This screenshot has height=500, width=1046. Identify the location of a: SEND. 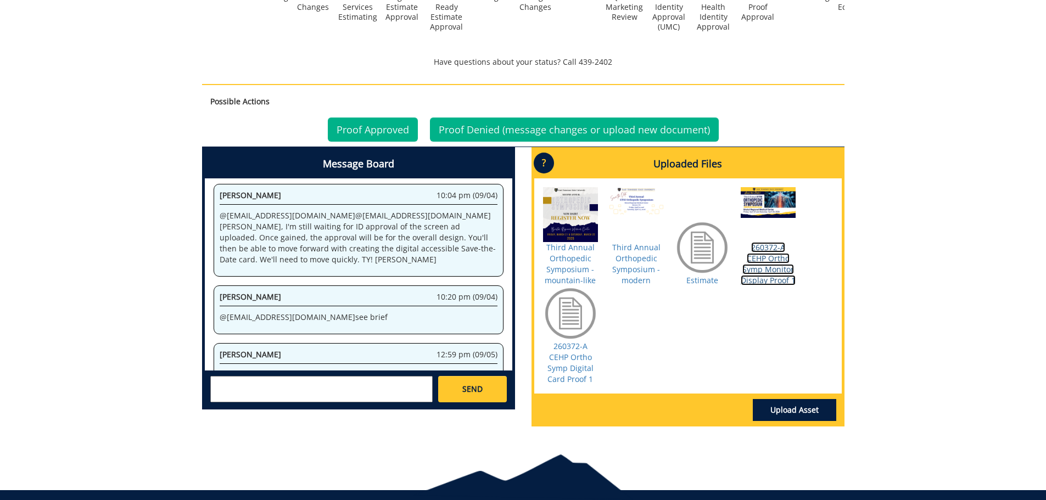
(472, 389).